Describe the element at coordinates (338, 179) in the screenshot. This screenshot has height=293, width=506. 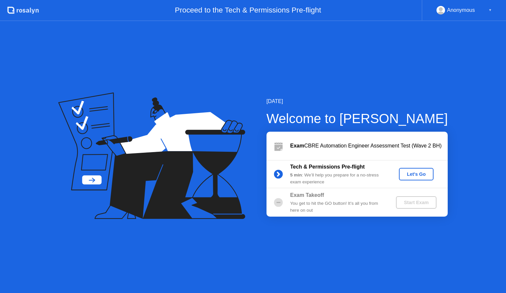
I see `div: : We’ll help you prepare for a no-stress exam experience` at that location.